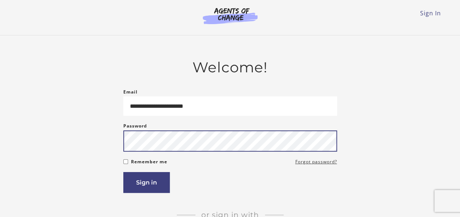 The width and height of the screenshot is (460, 217). I want to click on label: Remember me, so click(149, 162).